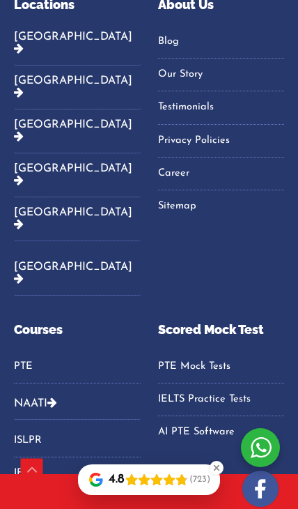 This screenshot has width=298, height=509. I want to click on a: Sitemap, so click(222, 206).